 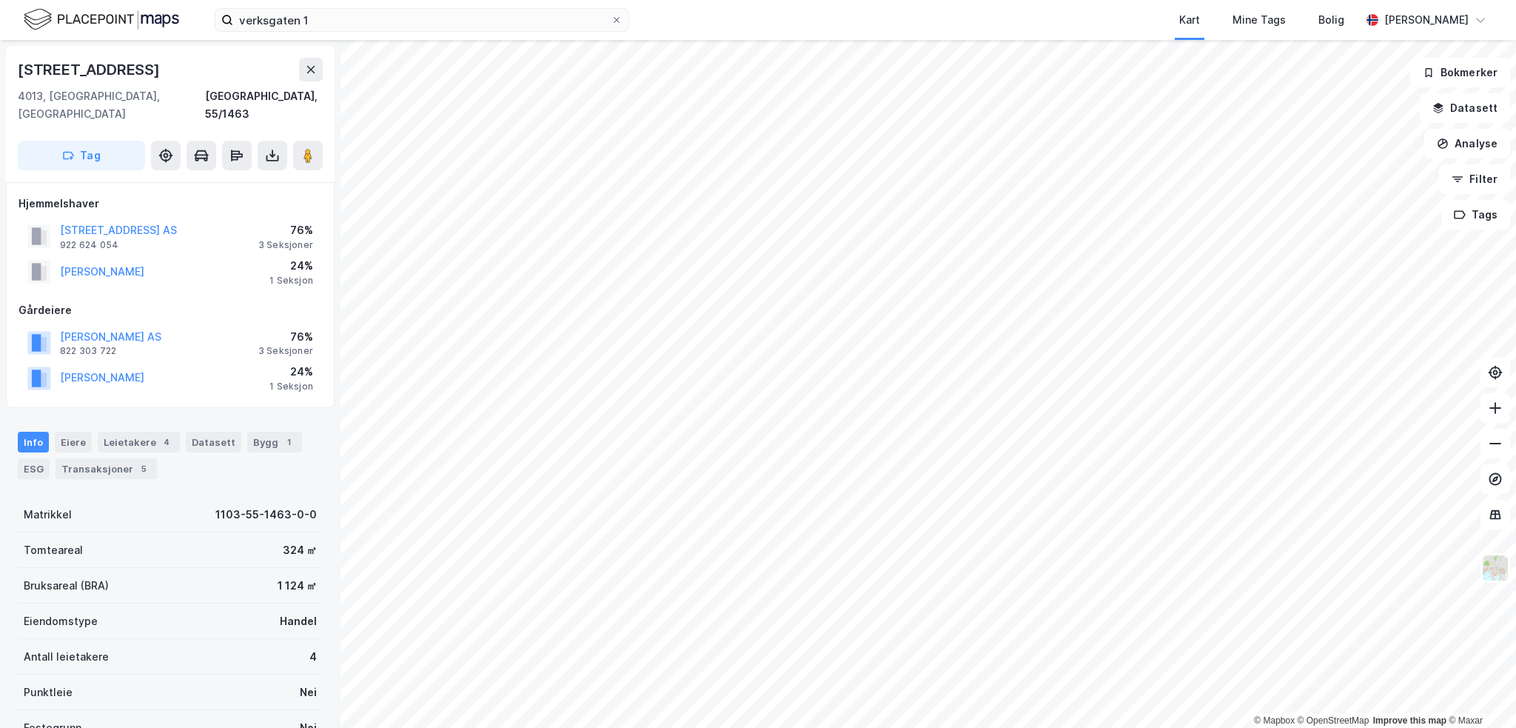 What do you see at coordinates (138, 442) in the screenshot?
I see `div: Leietakere` at bounding box center [138, 442].